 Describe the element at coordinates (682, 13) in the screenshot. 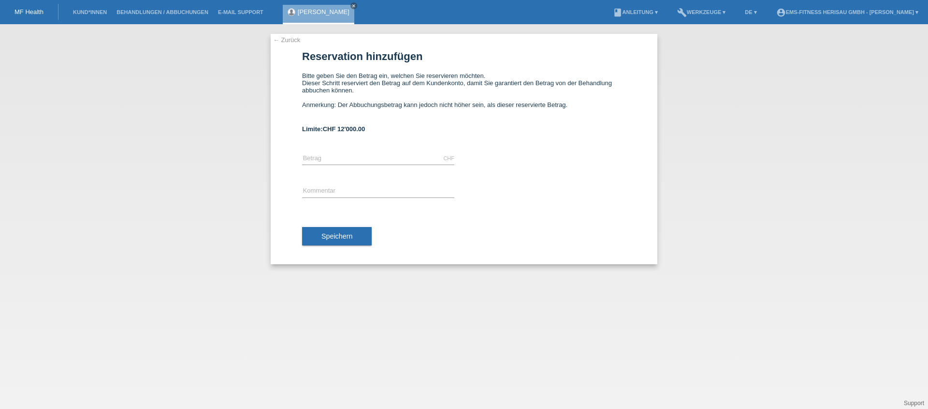

I see `i: build` at that location.